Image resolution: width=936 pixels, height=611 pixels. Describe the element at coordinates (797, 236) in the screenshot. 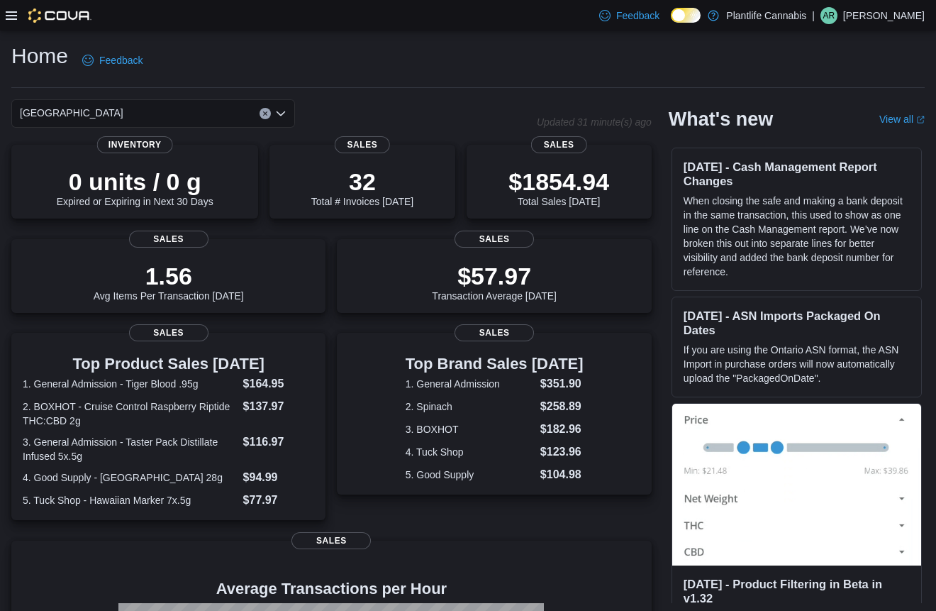

I see `p: When closing the safe and making a bank deposit in the same transaction, this used to show as one...` at that location.